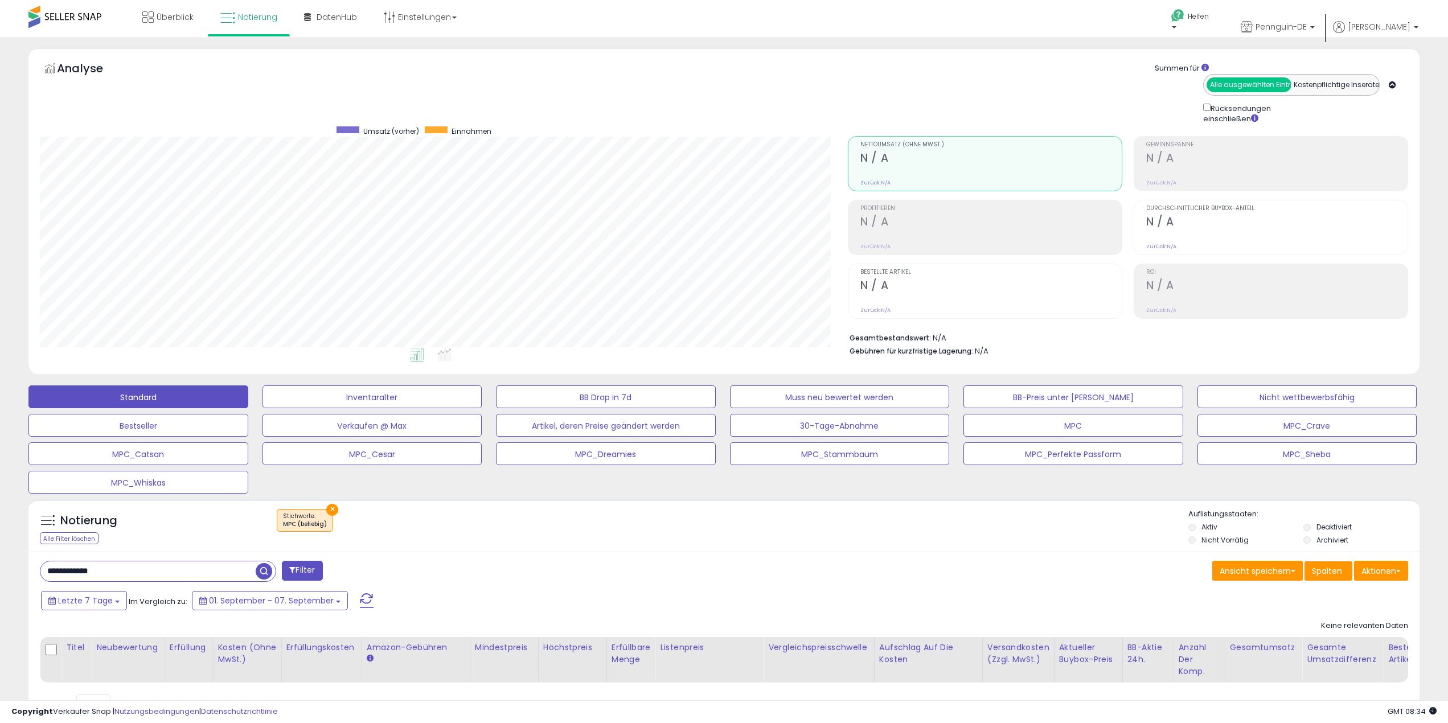 The height and width of the screenshot is (723, 1448). Describe the element at coordinates (606, 397) in the screenshot. I see `button: BB Drop in 7d` at that location.